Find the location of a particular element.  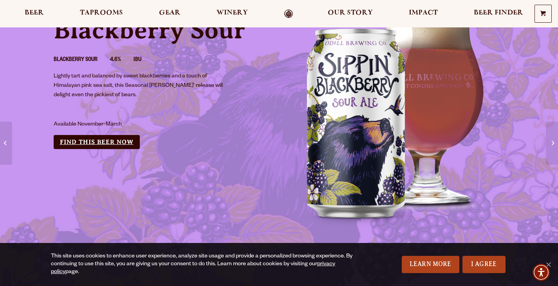

li: 4.6% is located at coordinates (122, 60).